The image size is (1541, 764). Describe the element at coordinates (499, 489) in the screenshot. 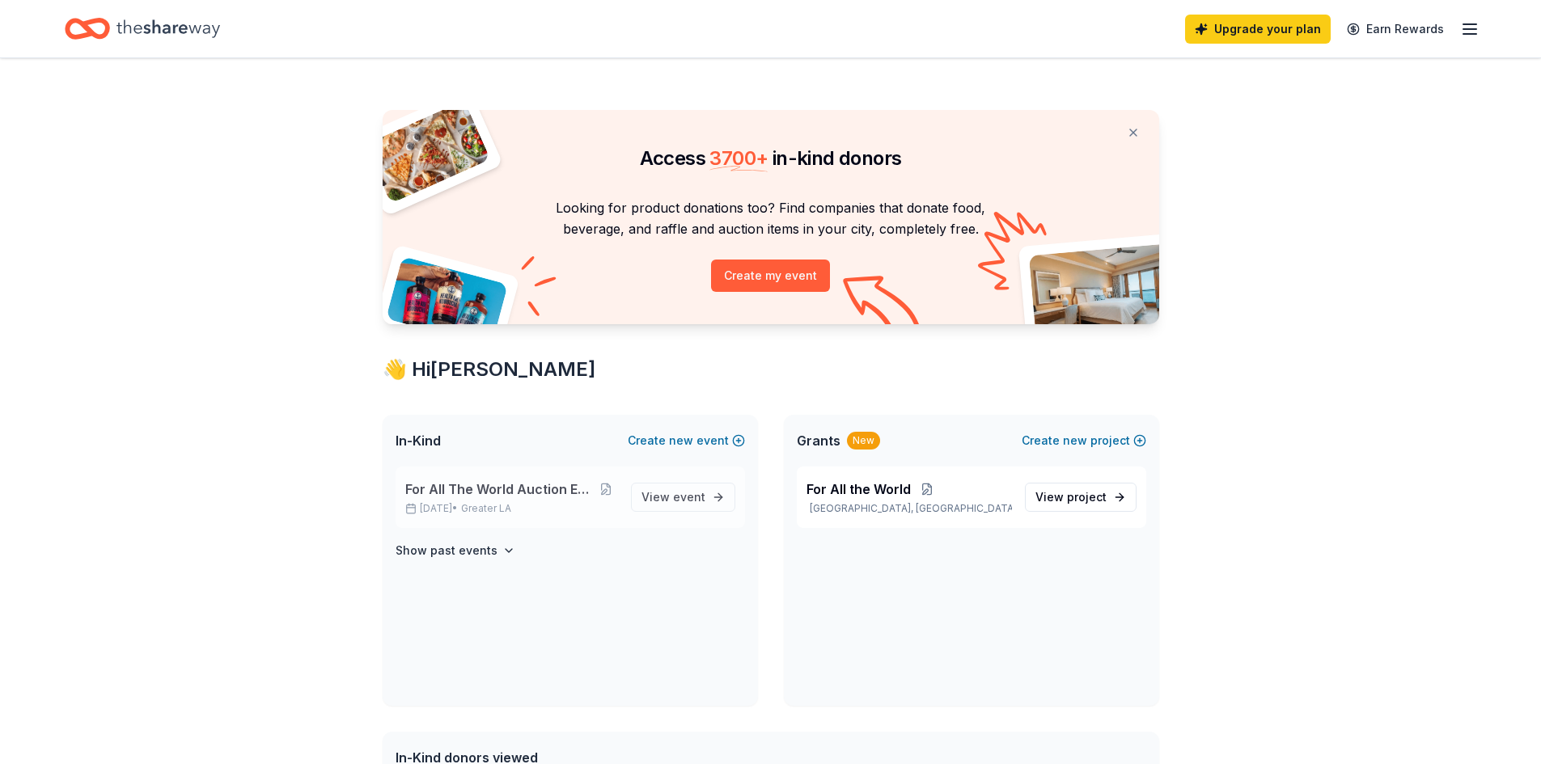

I see `span: For All The World Auction Extravaganza` at that location.